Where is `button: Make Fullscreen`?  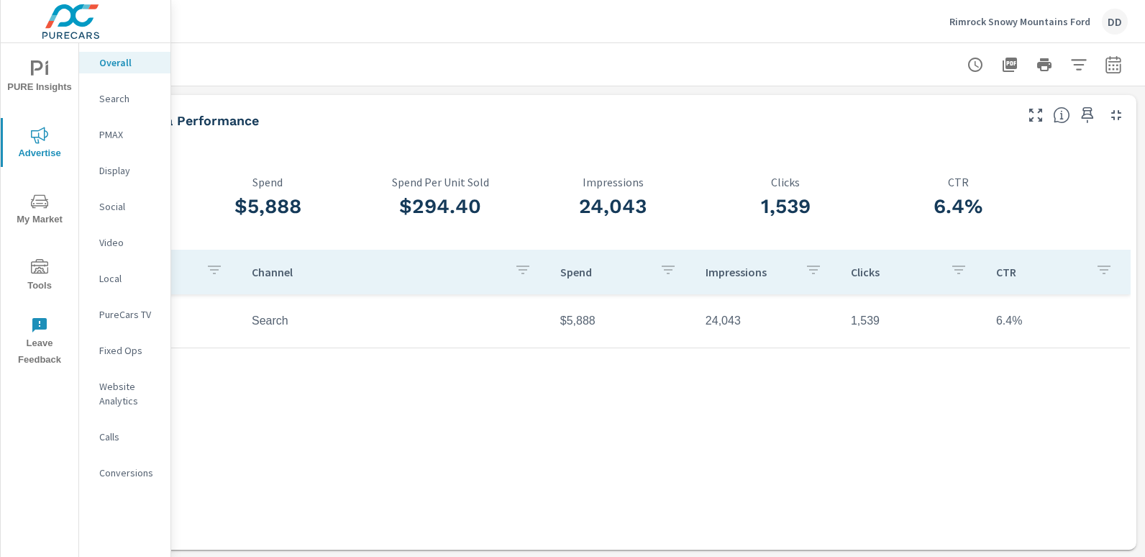 button: Make Fullscreen is located at coordinates (1035, 115).